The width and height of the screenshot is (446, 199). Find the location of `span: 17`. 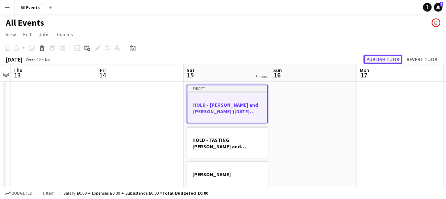

span: 17 is located at coordinates (364, 75).